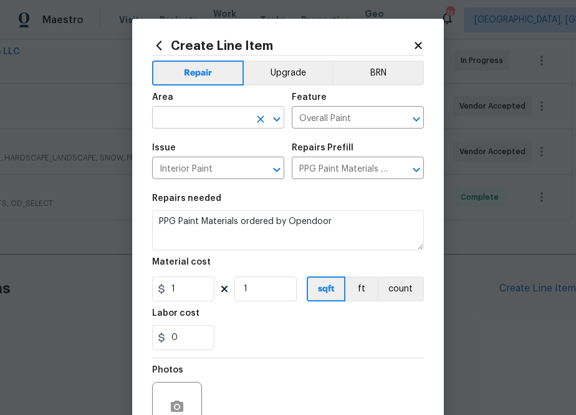 The image size is (576, 415). Describe the element at coordinates (309, 97) in the screenshot. I see `h5: Feature` at that location.